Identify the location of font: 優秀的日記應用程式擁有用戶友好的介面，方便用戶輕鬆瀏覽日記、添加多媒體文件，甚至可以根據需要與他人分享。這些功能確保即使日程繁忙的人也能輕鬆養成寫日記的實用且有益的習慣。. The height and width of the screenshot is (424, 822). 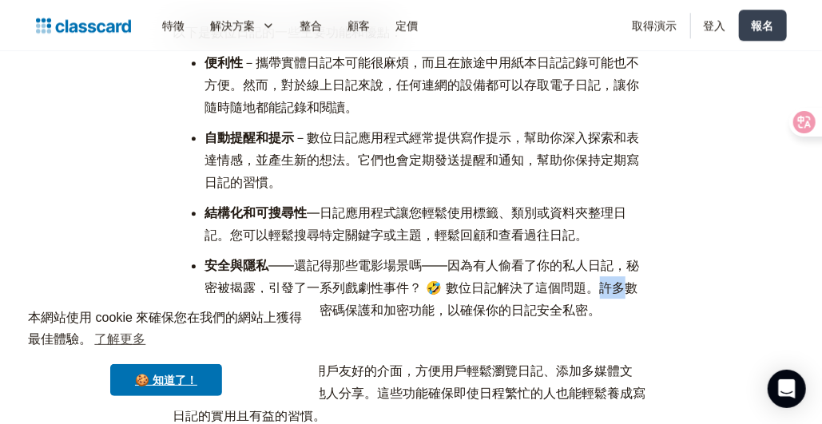
(410, 393).